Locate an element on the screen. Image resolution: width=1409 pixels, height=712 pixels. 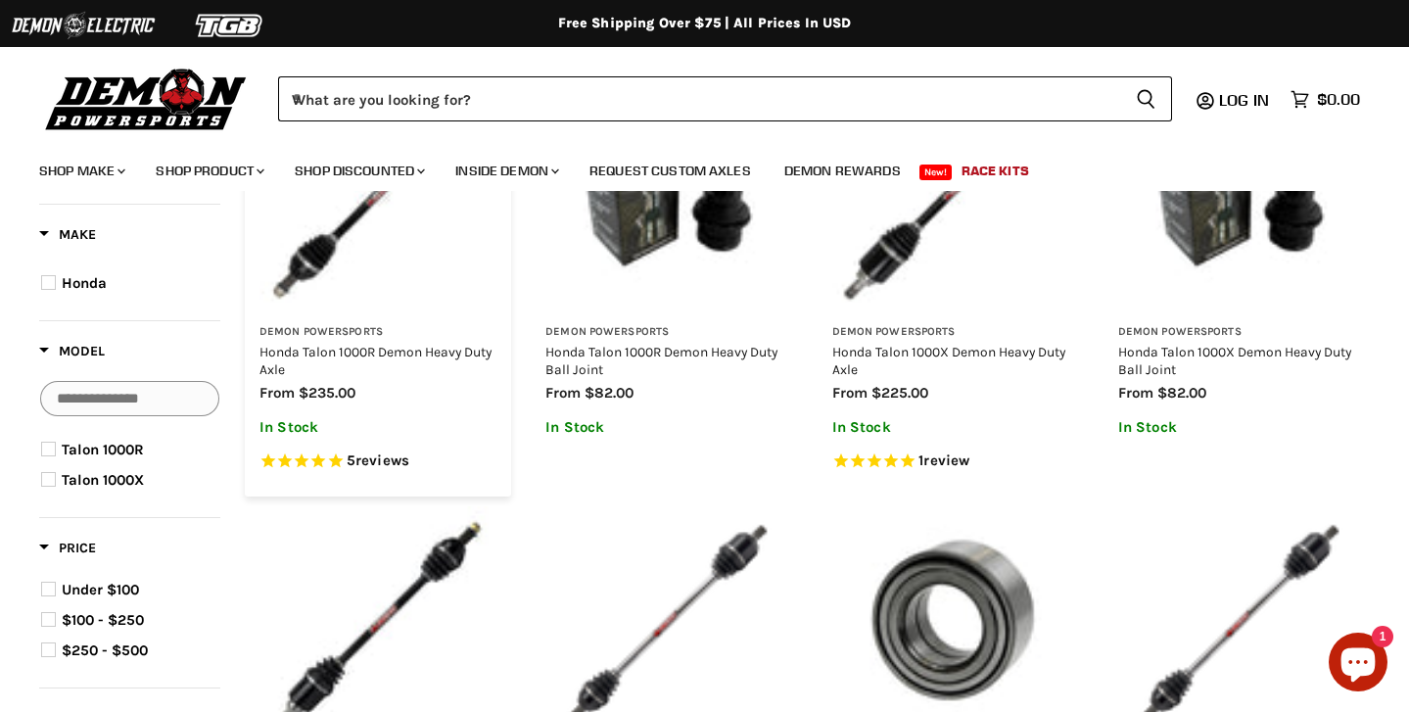
span: $225.00 is located at coordinates (900, 393).